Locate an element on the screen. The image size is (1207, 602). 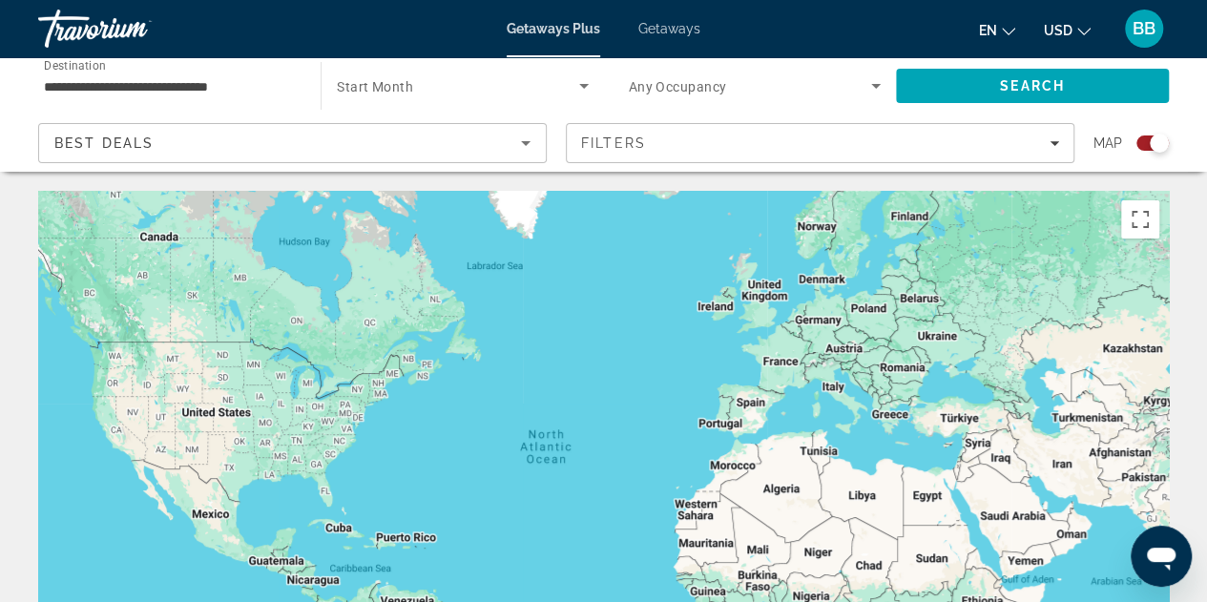
mat-select: Sort by is located at coordinates (292, 143).